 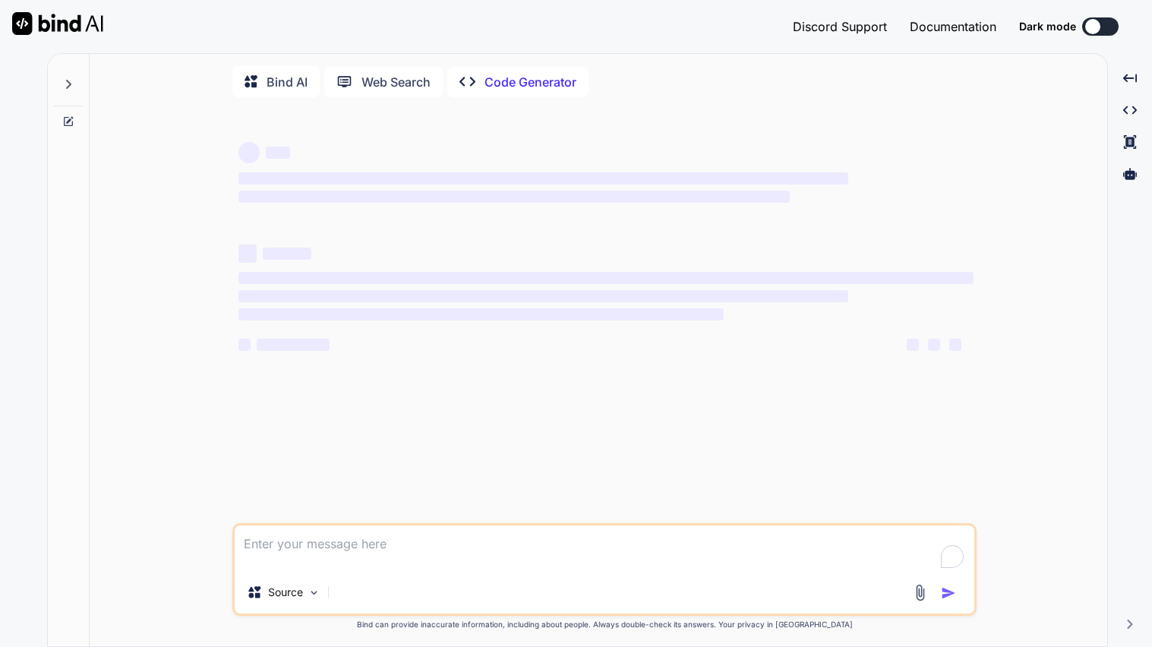 What do you see at coordinates (605, 548) in the screenshot?
I see `textarea: To enrich screen reader interactions, please activate Accessibility in Grammarly extension settings` at bounding box center [605, 548].